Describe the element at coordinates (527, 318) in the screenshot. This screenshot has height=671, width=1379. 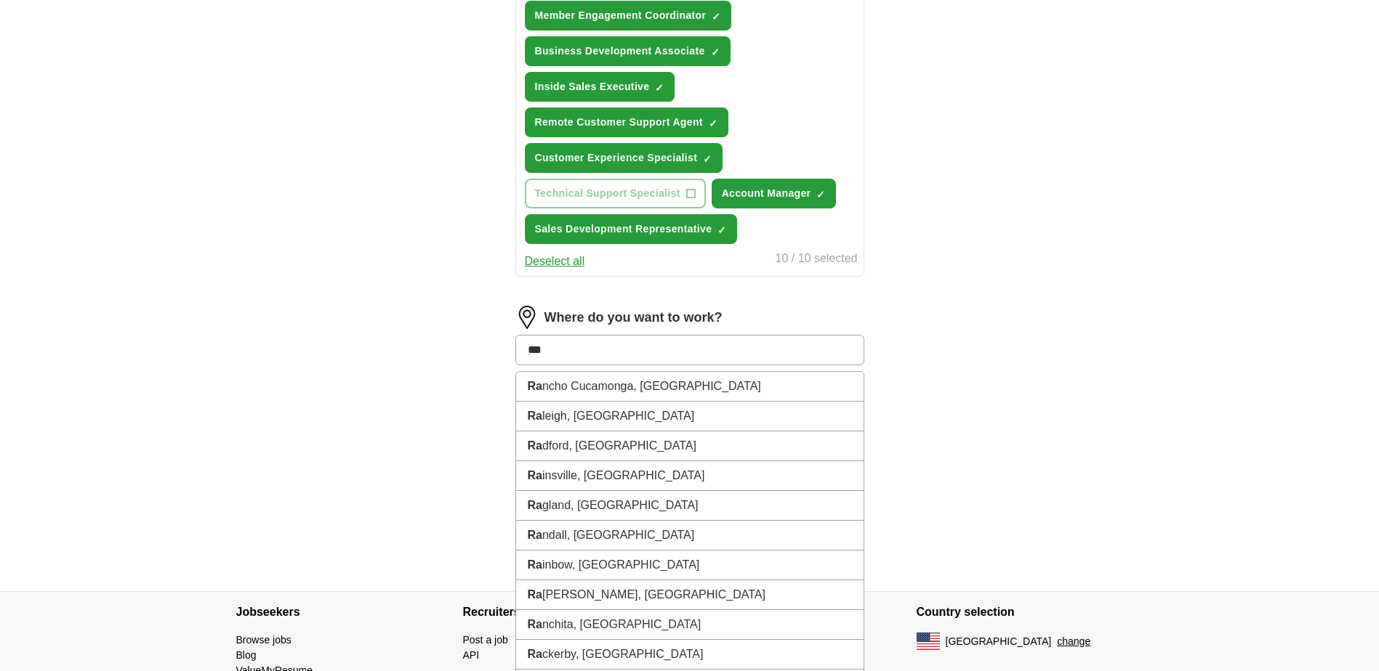
I see `img: location.png` at that location.